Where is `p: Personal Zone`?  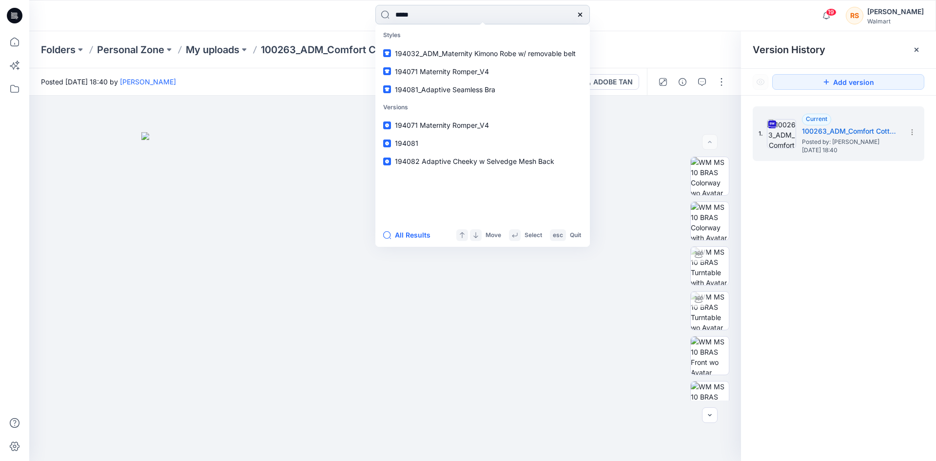 p: Personal Zone is located at coordinates (131, 50).